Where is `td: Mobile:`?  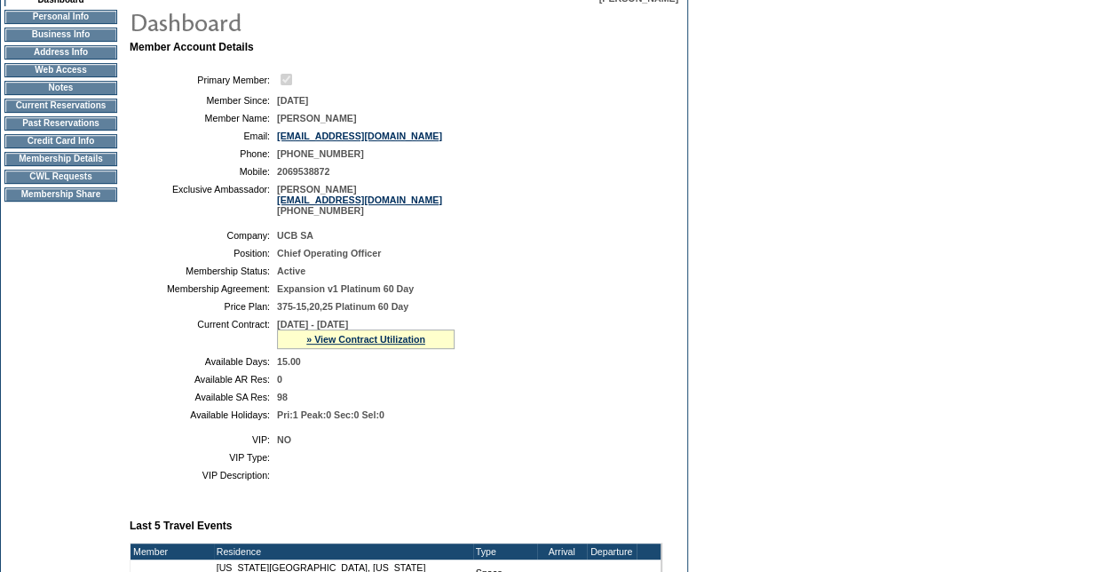
td: Mobile: is located at coordinates (203, 171).